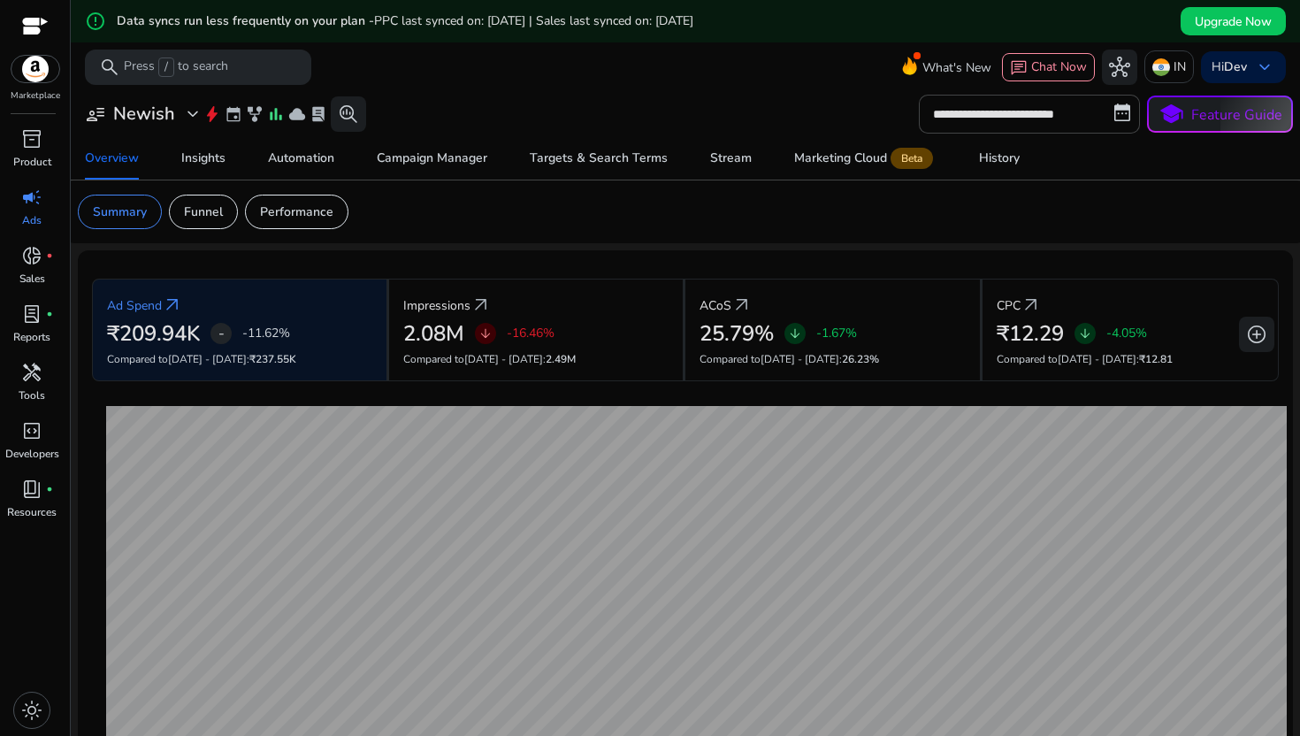 Image resolution: width=1300 pixels, height=736 pixels. Describe the element at coordinates (110, 67) in the screenshot. I see `span: search` at that location.